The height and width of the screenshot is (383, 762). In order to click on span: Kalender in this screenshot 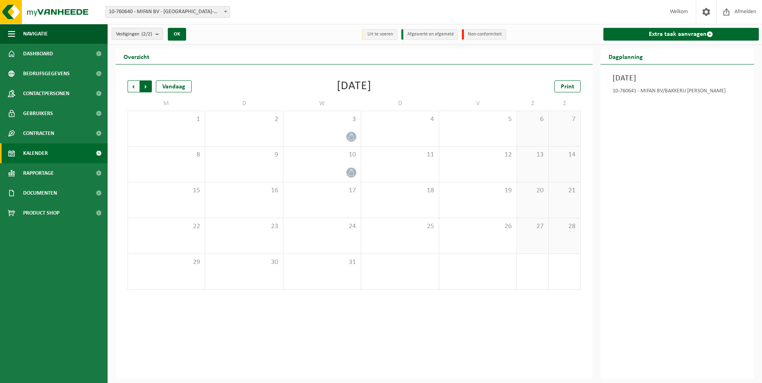, I will do `click(35, 153)`.